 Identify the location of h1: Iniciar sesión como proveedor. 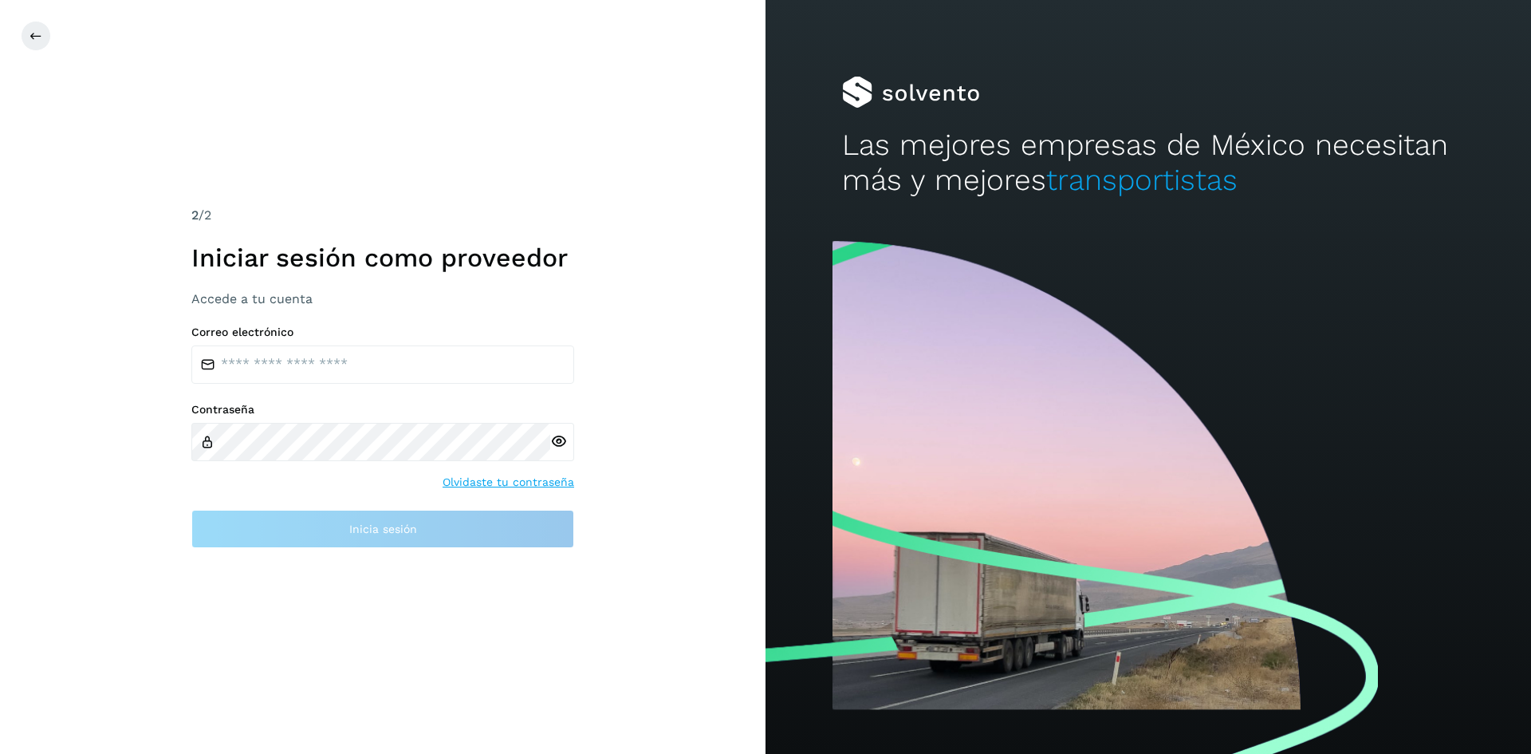
(383, 258).